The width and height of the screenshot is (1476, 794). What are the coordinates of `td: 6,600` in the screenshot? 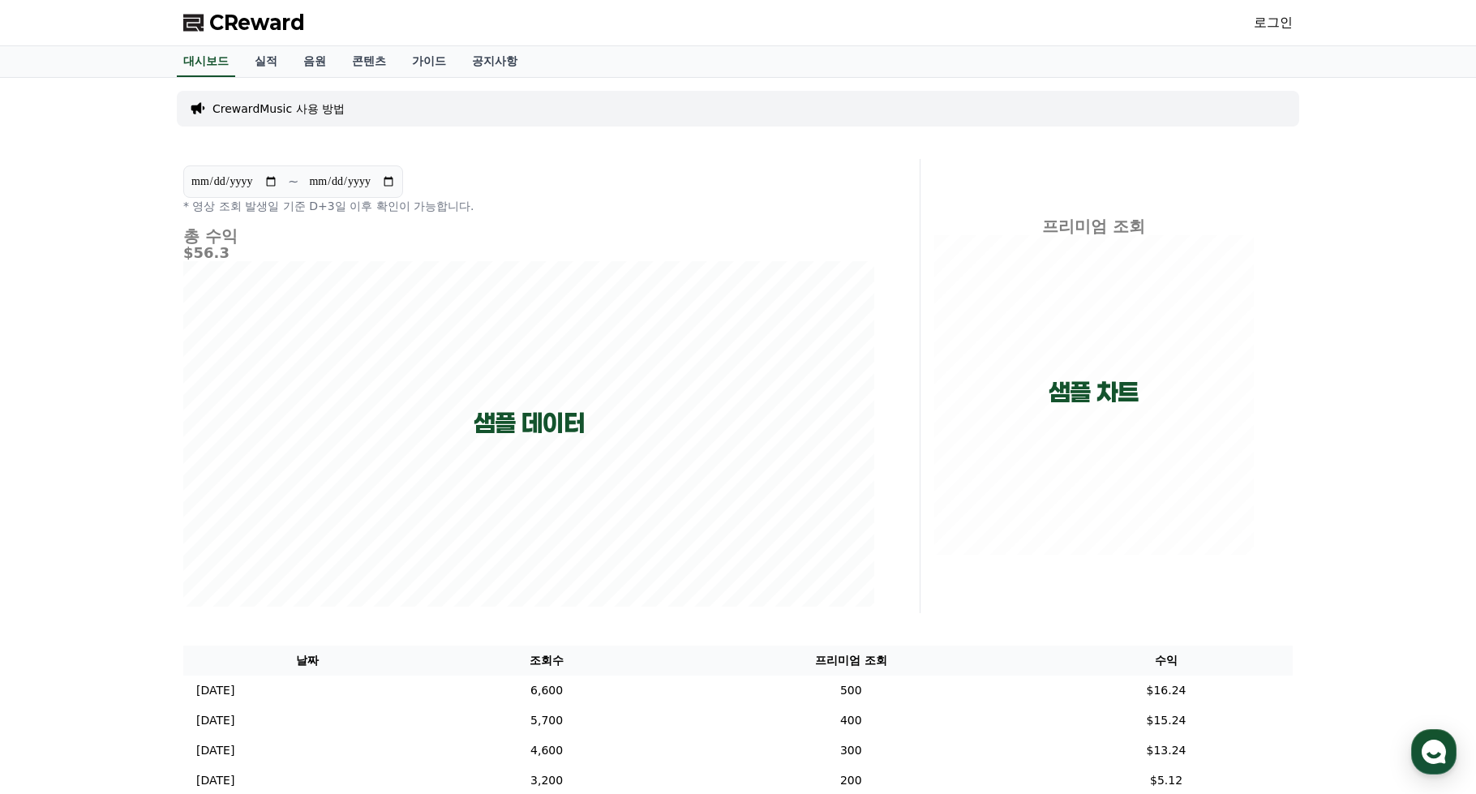 It's located at (547, 690).